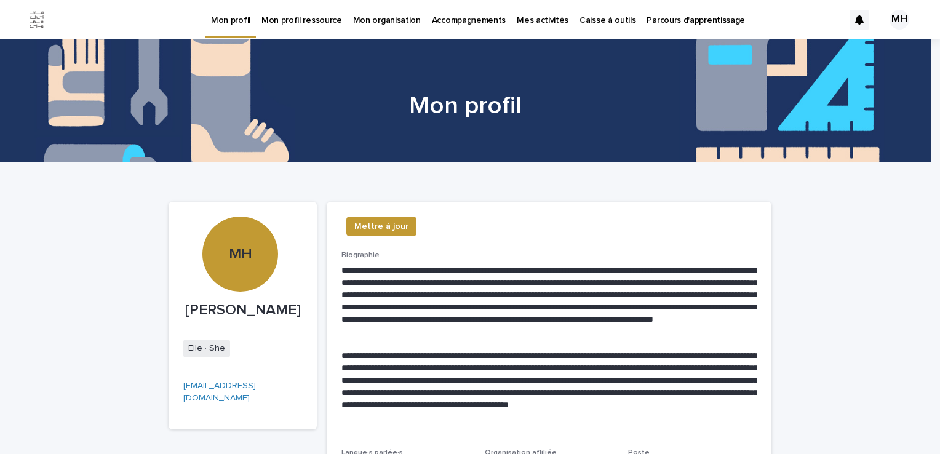  What do you see at coordinates (465, 106) in the screenshot?
I see `h1: Mon profil` at bounding box center [465, 106].